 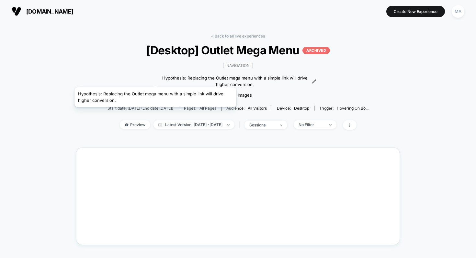 I want to click on span: desktop, so click(x=301, y=108).